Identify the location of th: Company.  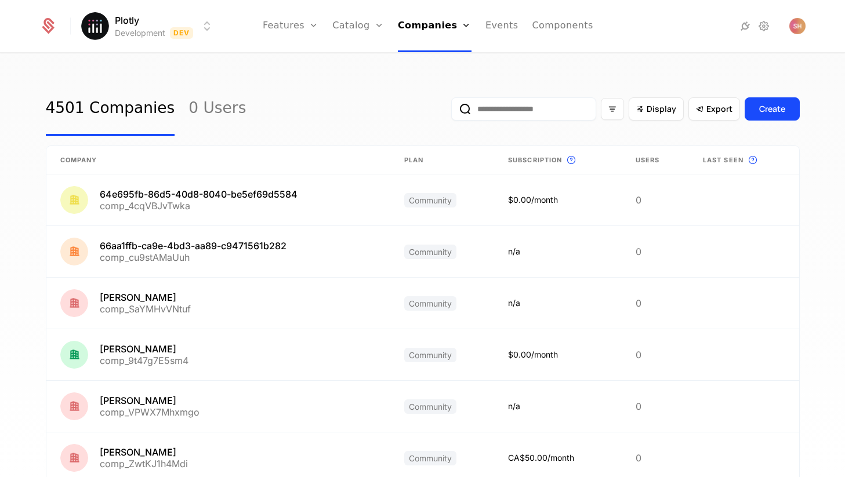
(218, 160).